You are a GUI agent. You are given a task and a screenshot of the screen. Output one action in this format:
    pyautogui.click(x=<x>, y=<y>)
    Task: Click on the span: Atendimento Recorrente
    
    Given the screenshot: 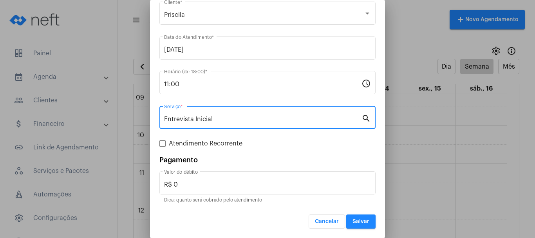 What is the action you would take?
    pyautogui.click(x=205, y=143)
    